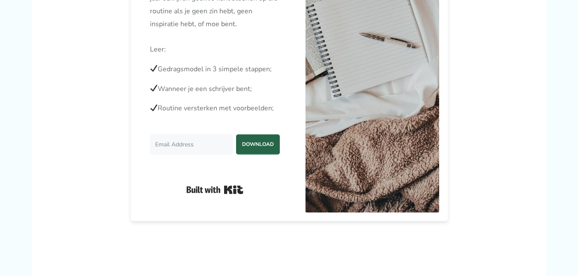 The height and width of the screenshot is (276, 578). Describe the element at coordinates (258, 144) in the screenshot. I see `span: DOWNLOAD` at that location.